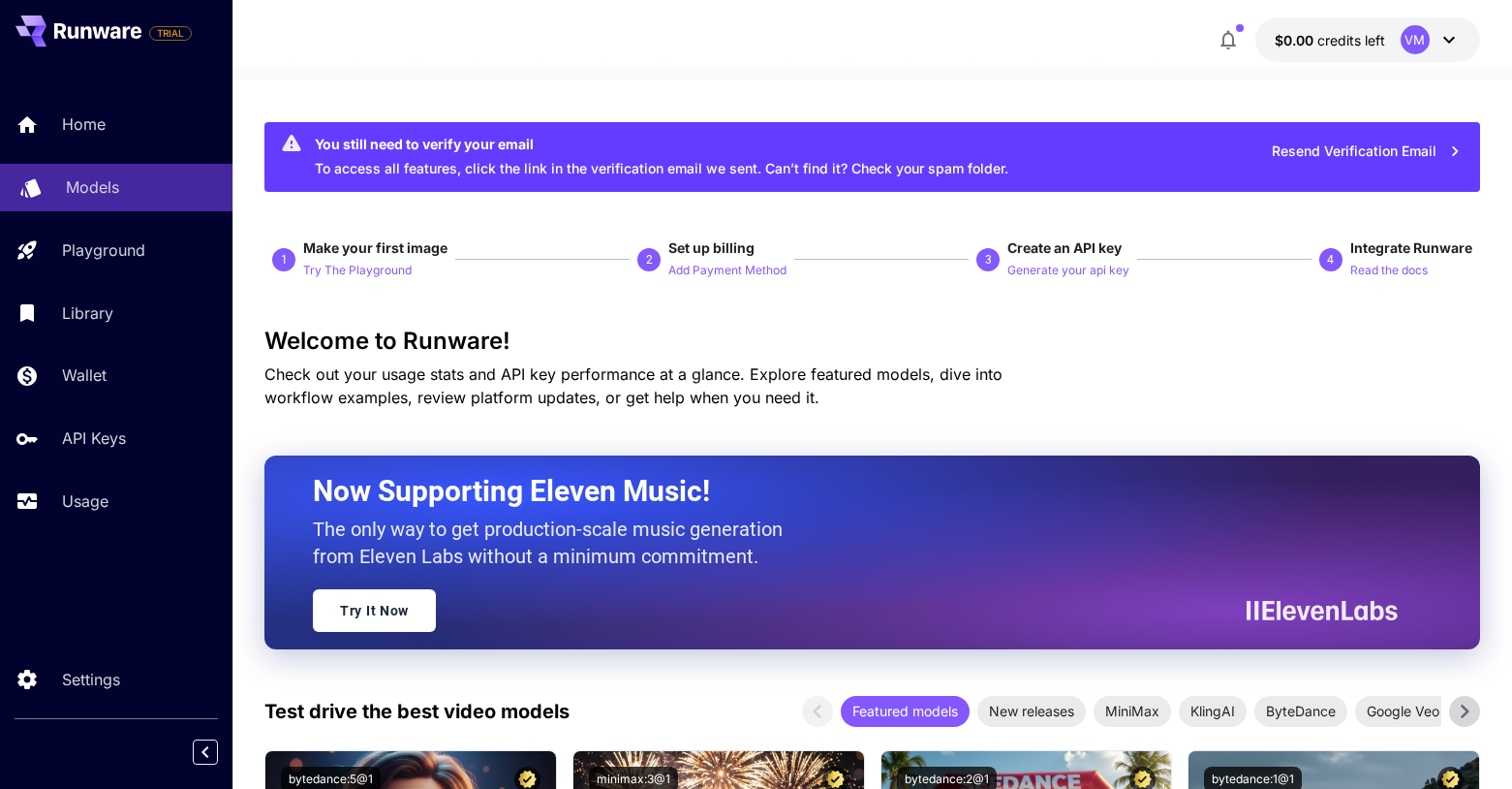 This screenshot has width=1512, height=789. Describe the element at coordinates (1064, 247) in the screenshot. I see `span: Create an API key` at that location.